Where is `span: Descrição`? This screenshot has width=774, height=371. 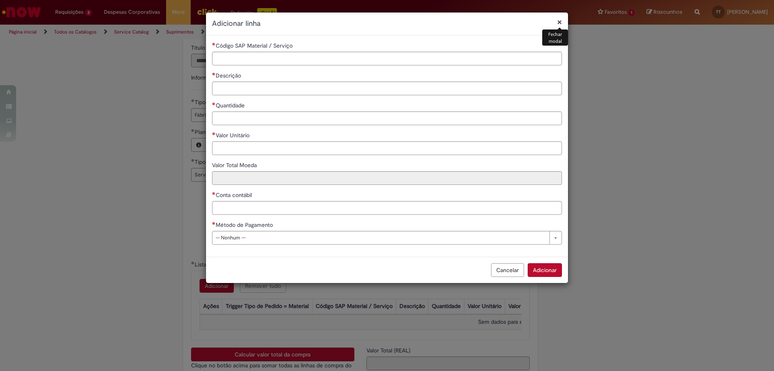 span: Descrição is located at coordinates (229, 75).